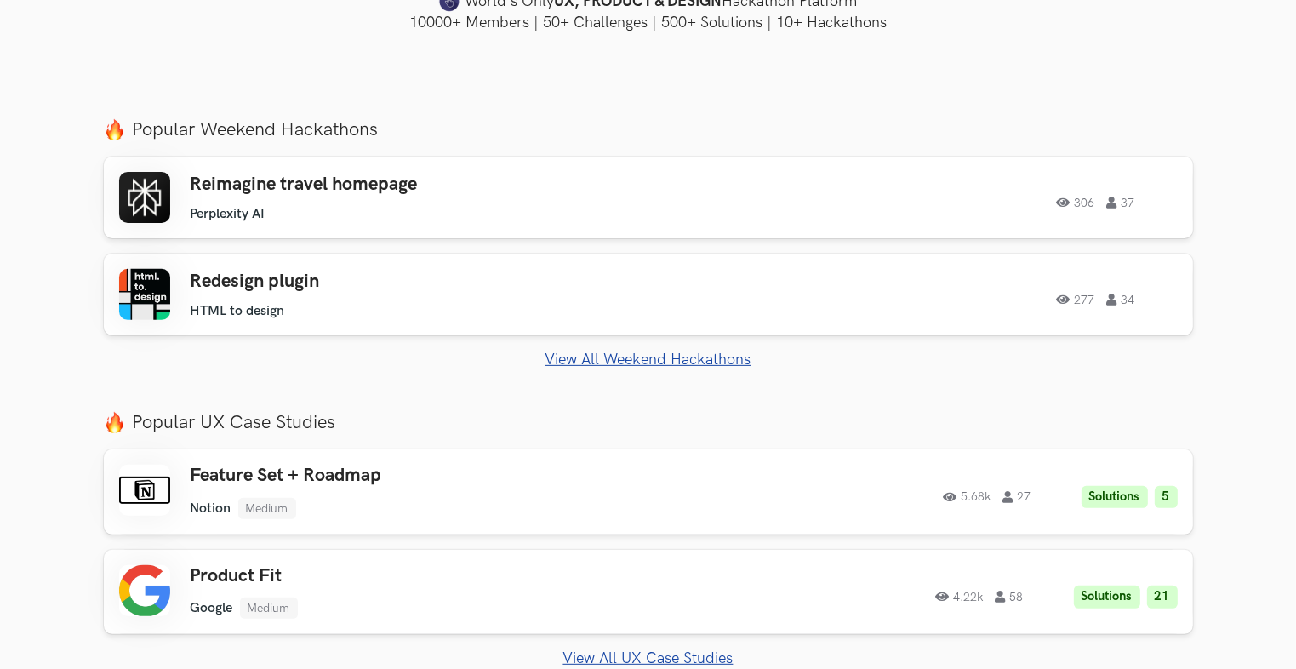 Image resolution: width=1296 pixels, height=669 pixels. I want to click on a: Redesign plugin HTML to design 277 34, so click(648, 294).